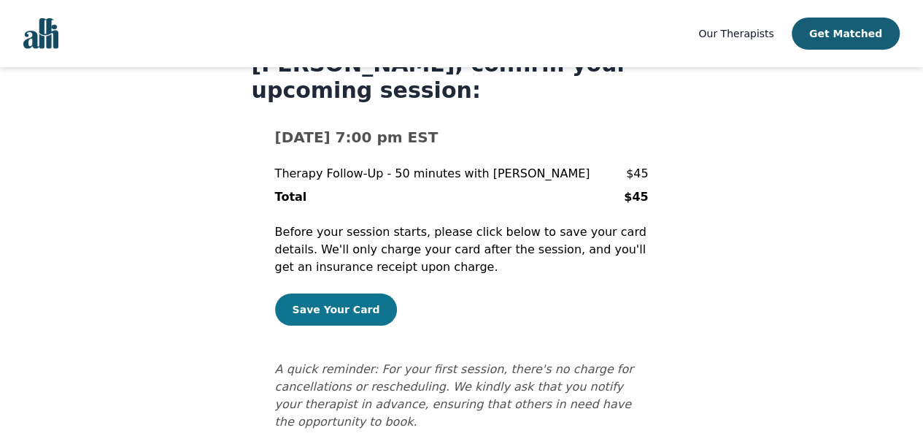 Image resolution: width=923 pixels, height=433 pixels. I want to click on a: Get Matched, so click(846, 34).